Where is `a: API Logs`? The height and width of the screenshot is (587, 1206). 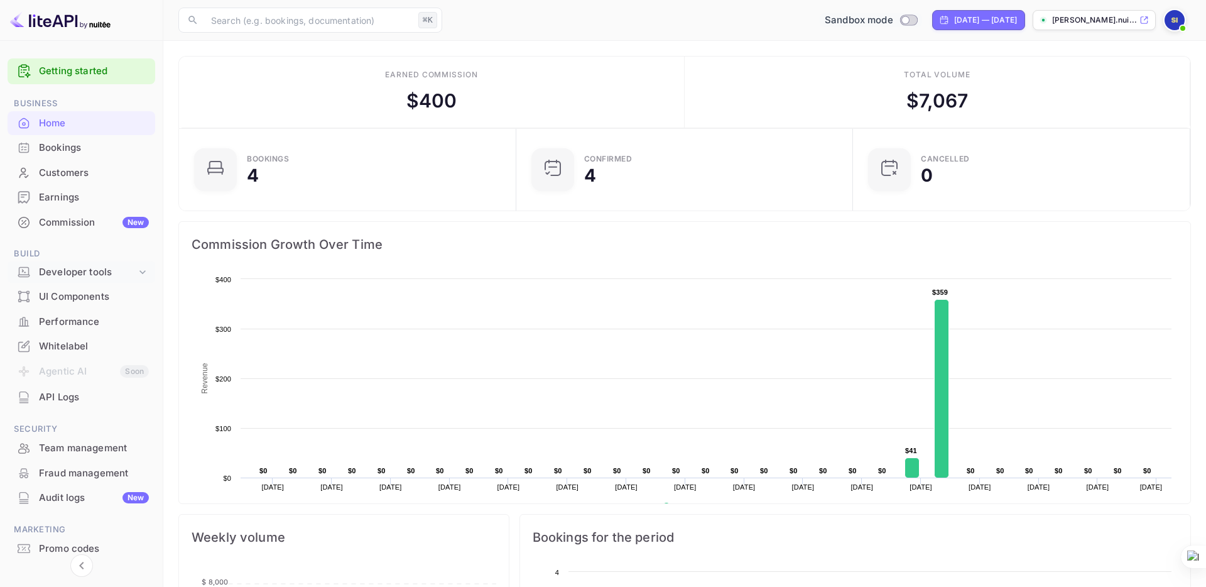
a: API Logs is located at coordinates (81, 396).